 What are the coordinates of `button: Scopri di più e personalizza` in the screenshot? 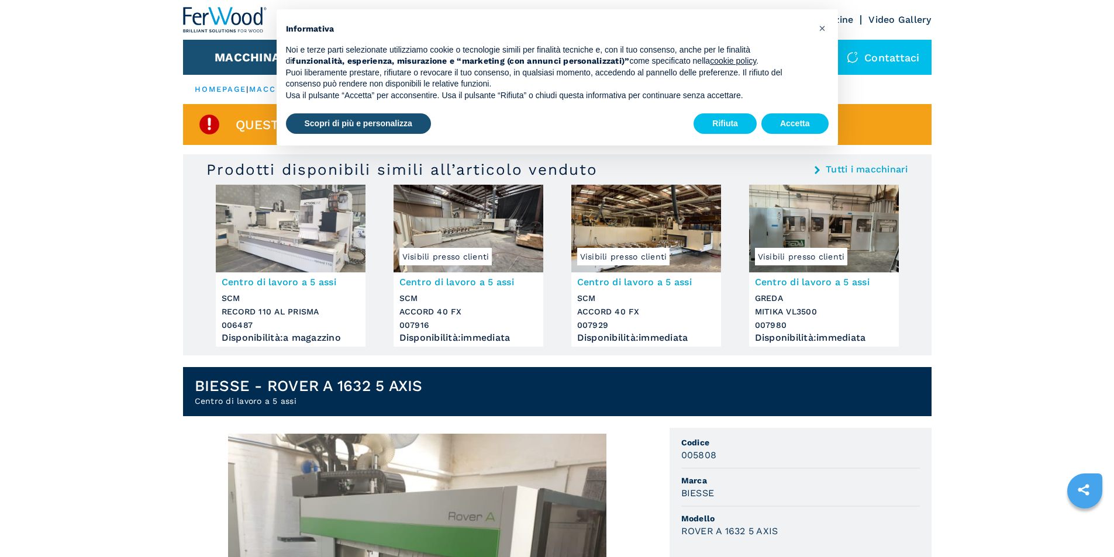 It's located at (359, 124).